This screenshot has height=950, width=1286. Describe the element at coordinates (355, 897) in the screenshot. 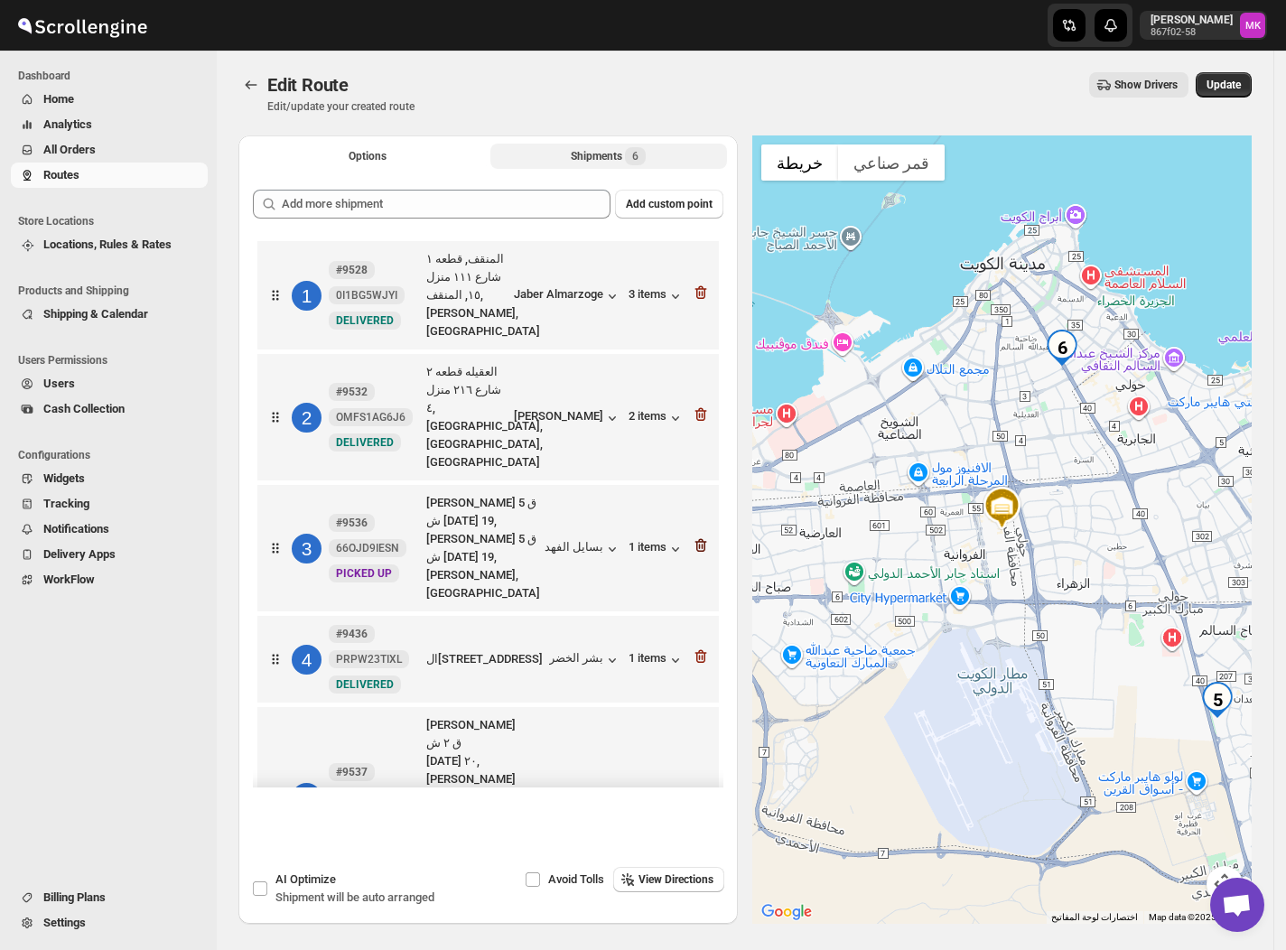

I see `span: Shipment will be auto arranged` at that location.